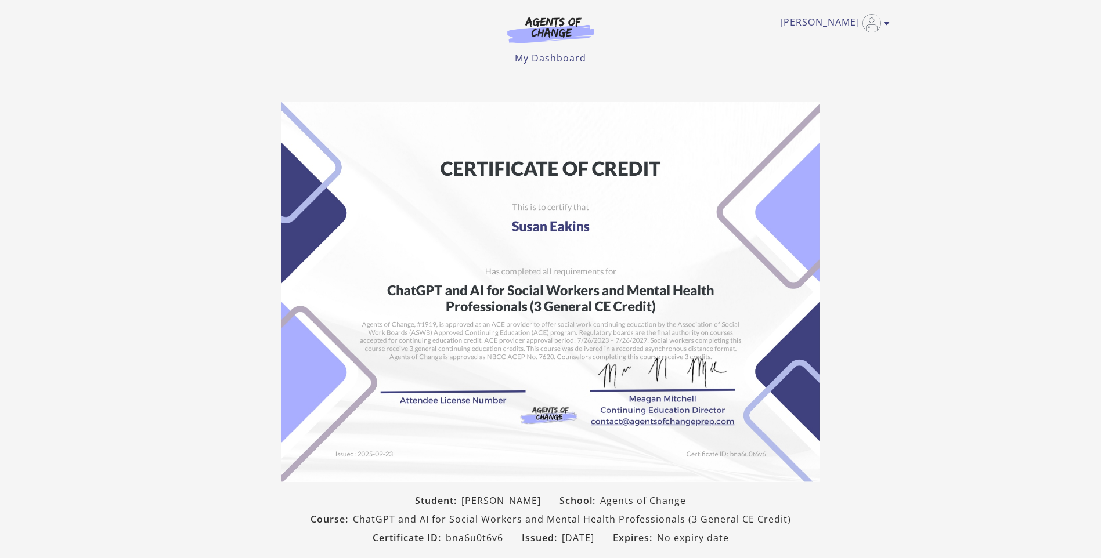 Image resolution: width=1101 pixels, height=558 pixels. Describe the element at coordinates (572, 520) in the screenshot. I see `span: ChatGPT and AI for Social Workers and Mental Health Professionals (3 General CE Credit)` at that location.